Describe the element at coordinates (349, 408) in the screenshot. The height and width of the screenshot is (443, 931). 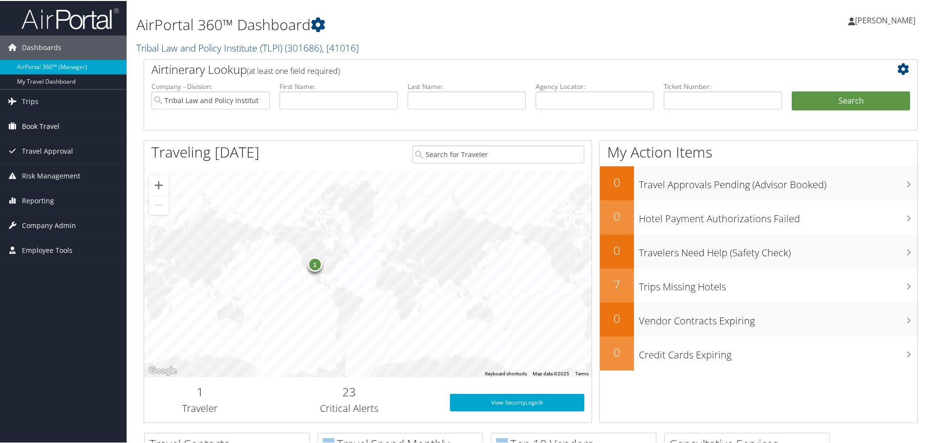
I see `h3: Critical Alerts` at that location.